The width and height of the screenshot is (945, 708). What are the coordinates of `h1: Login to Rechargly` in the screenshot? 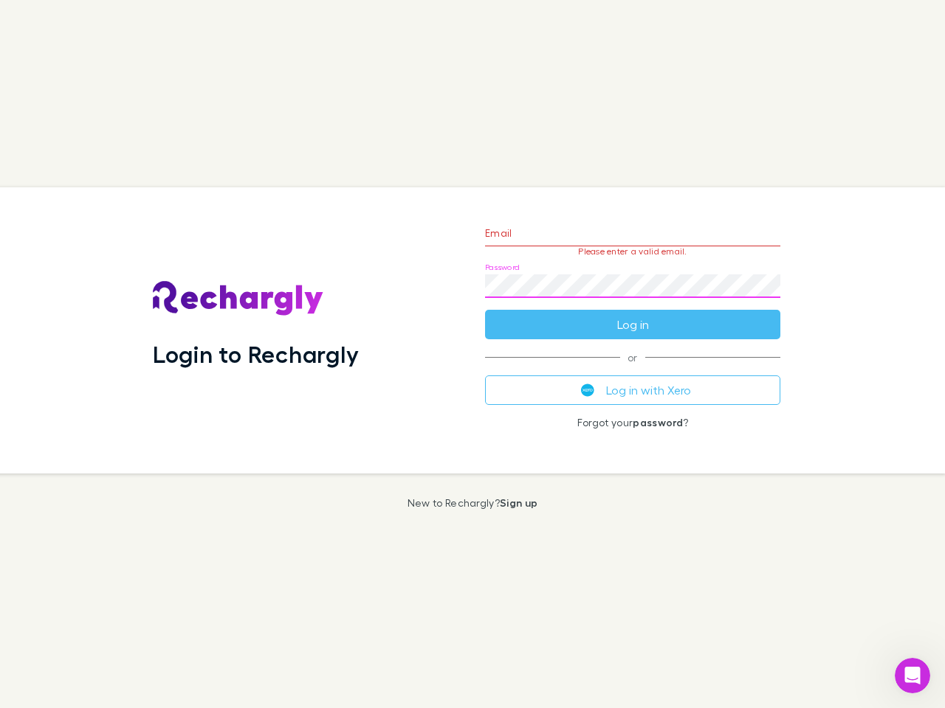 It's located at (255, 354).